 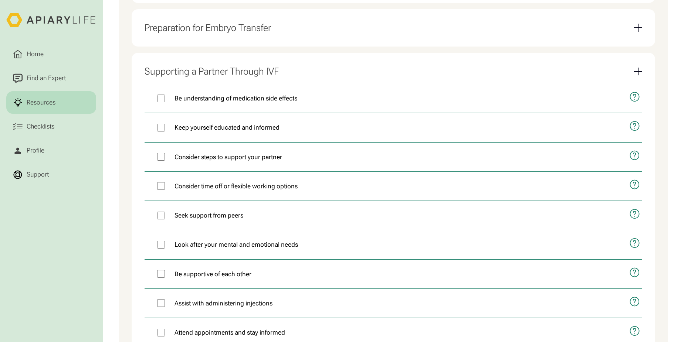 What do you see at coordinates (51, 54) in the screenshot?
I see `a: Home` at bounding box center [51, 54].